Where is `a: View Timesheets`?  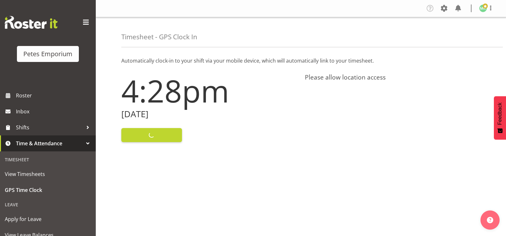
a: View Timesheets is located at coordinates (48, 174).